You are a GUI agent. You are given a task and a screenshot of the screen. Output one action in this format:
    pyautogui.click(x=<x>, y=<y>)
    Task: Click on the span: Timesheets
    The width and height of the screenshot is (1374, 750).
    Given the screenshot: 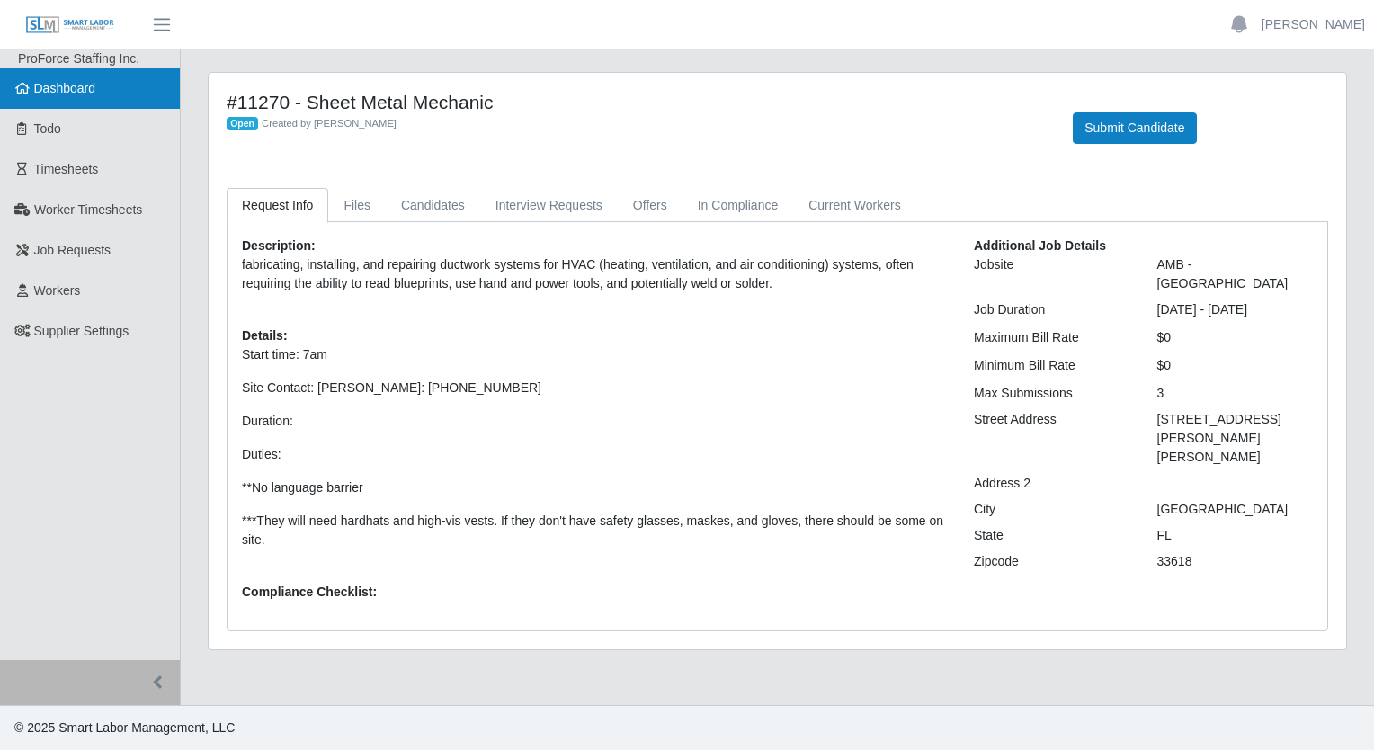 What is the action you would take?
    pyautogui.click(x=67, y=169)
    